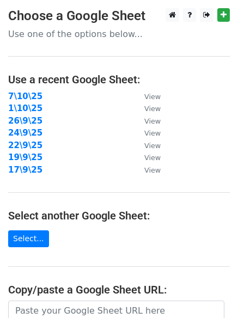  What do you see at coordinates (25, 108) in the screenshot?
I see `a: 1\10\25` at bounding box center [25, 108].